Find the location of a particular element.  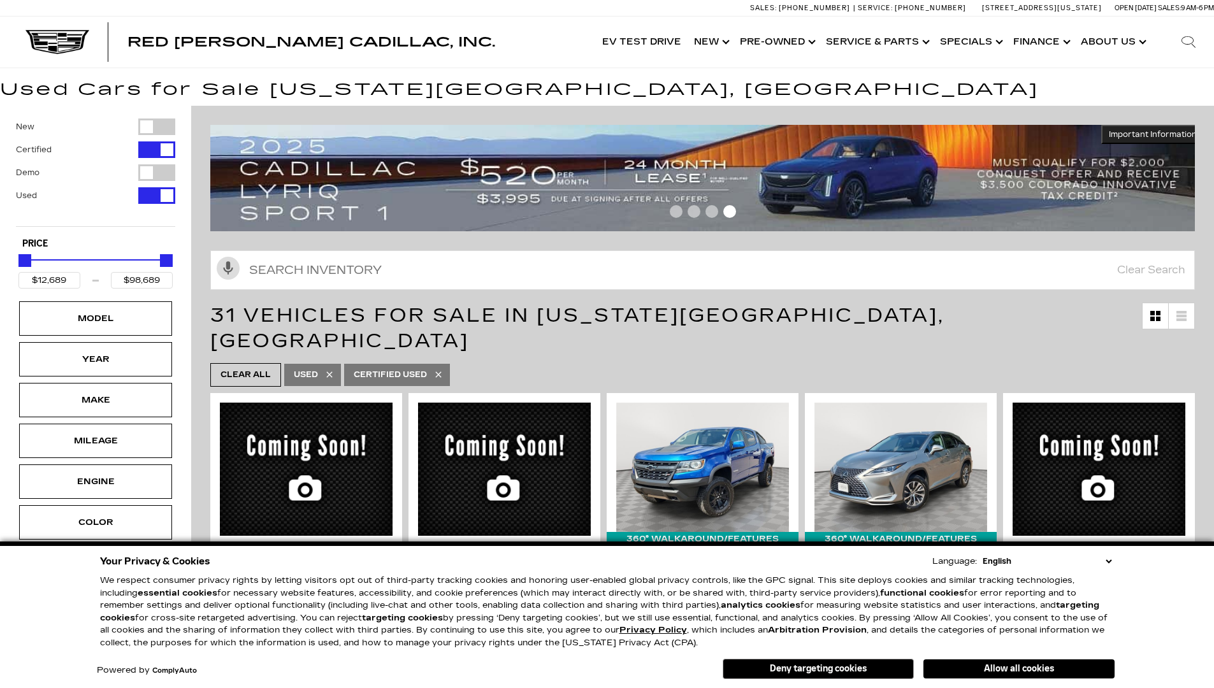

label: Demo is located at coordinates (27, 173).